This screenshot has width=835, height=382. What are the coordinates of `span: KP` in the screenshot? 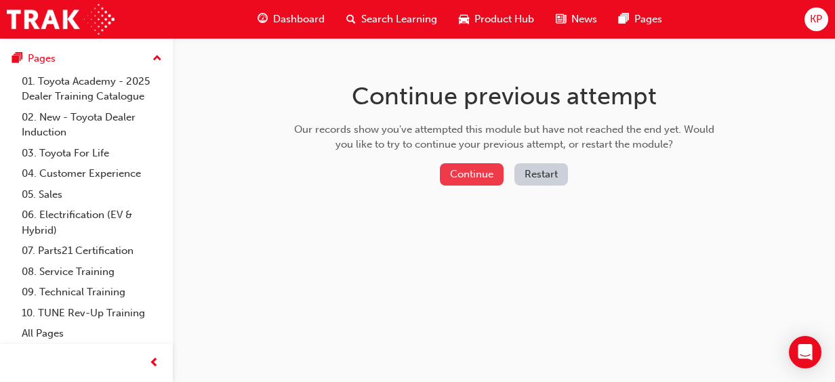 It's located at (816, 19).